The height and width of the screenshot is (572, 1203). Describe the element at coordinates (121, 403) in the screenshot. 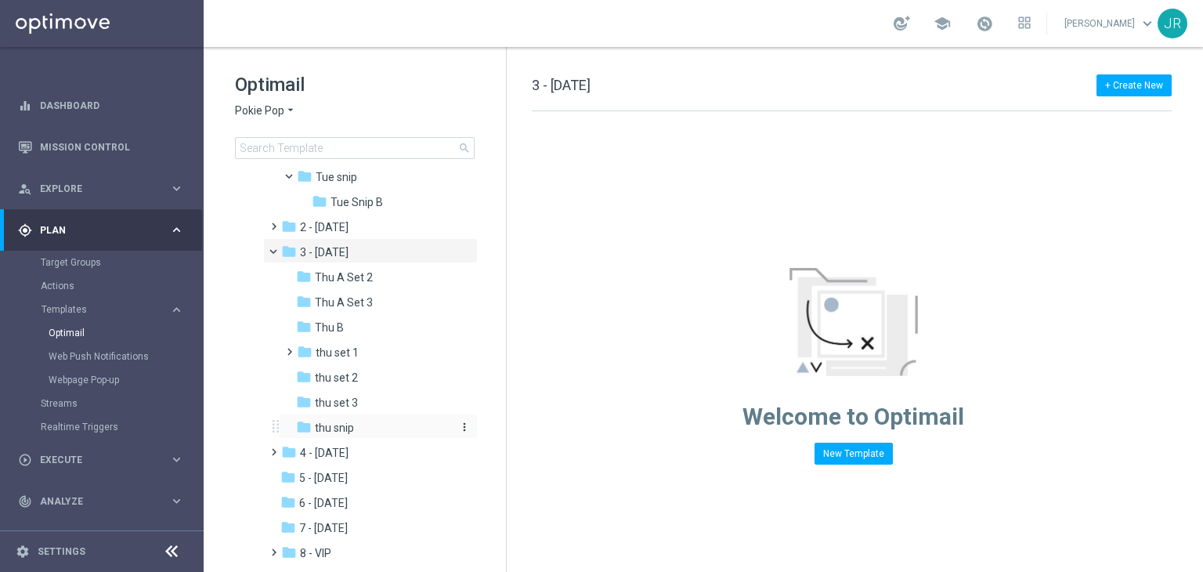

I see `div: Streams` at that location.